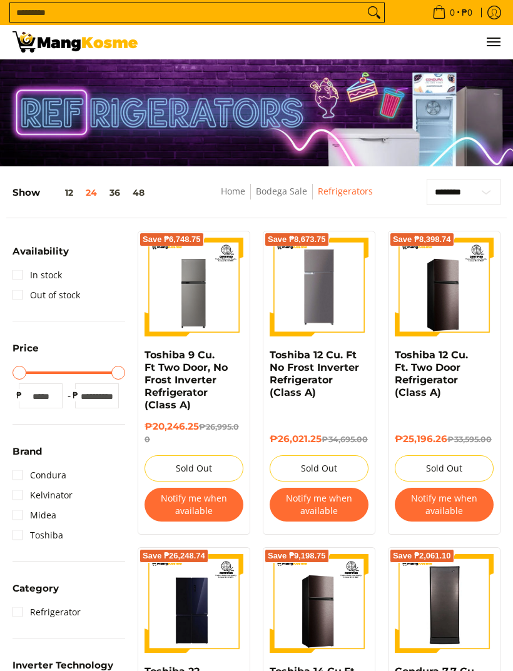 The width and height of the screenshot is (513, 671). I want to click on span: Save ₱8,673.75, so click(296, 239).